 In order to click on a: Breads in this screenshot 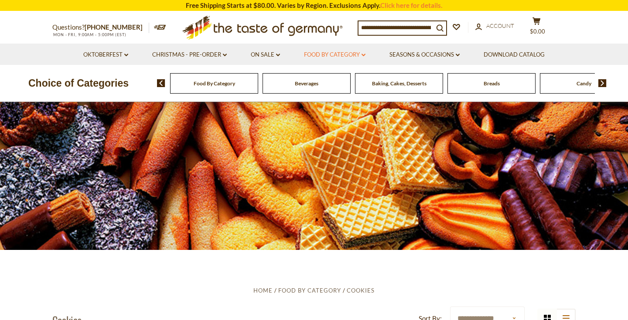, I will do `click(491, 83)`.